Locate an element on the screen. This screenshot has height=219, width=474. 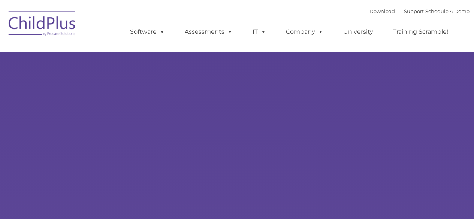
a: Software is located at coordinates (147, 32).